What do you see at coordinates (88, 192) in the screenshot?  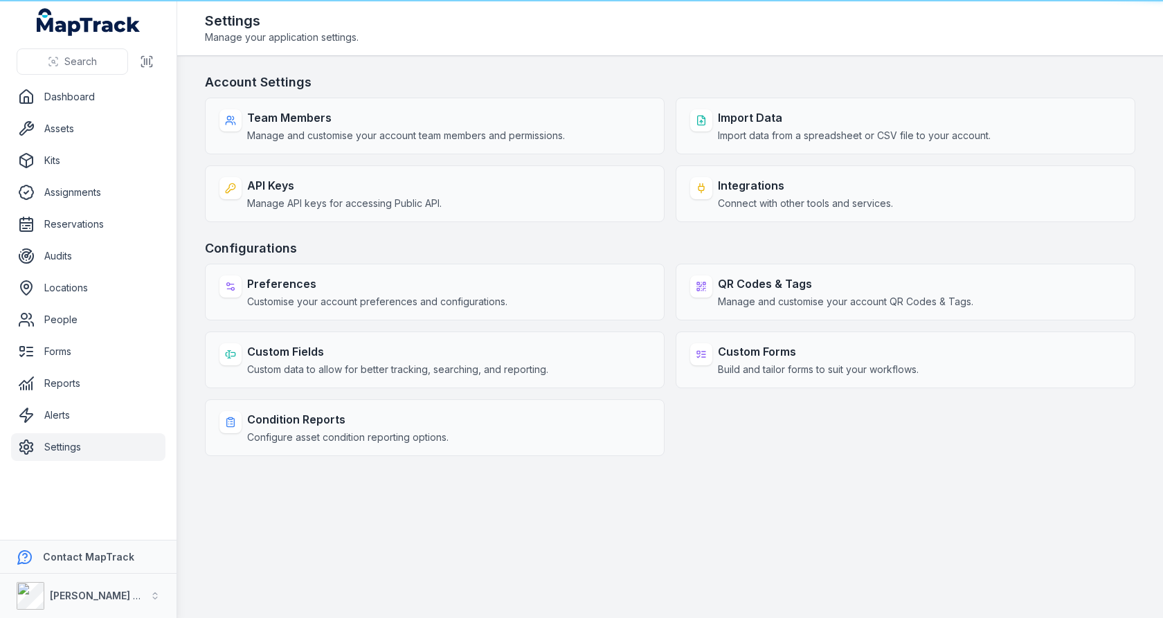 I see `a: Assignments` at bounding box center [88, 192].